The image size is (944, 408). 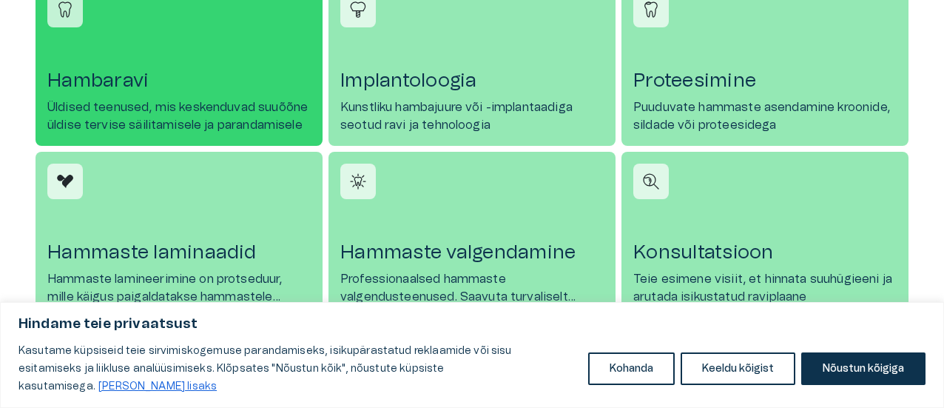 I want to click on button: Keeldu kõigist, so click(x=738, y=368).